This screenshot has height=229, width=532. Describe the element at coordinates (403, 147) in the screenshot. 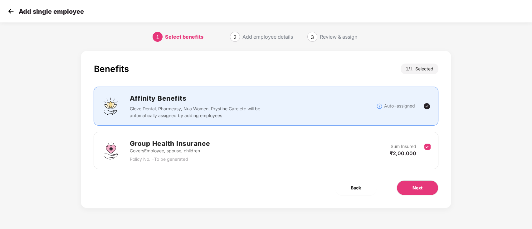

I see `p: Sum Insured` at that location.